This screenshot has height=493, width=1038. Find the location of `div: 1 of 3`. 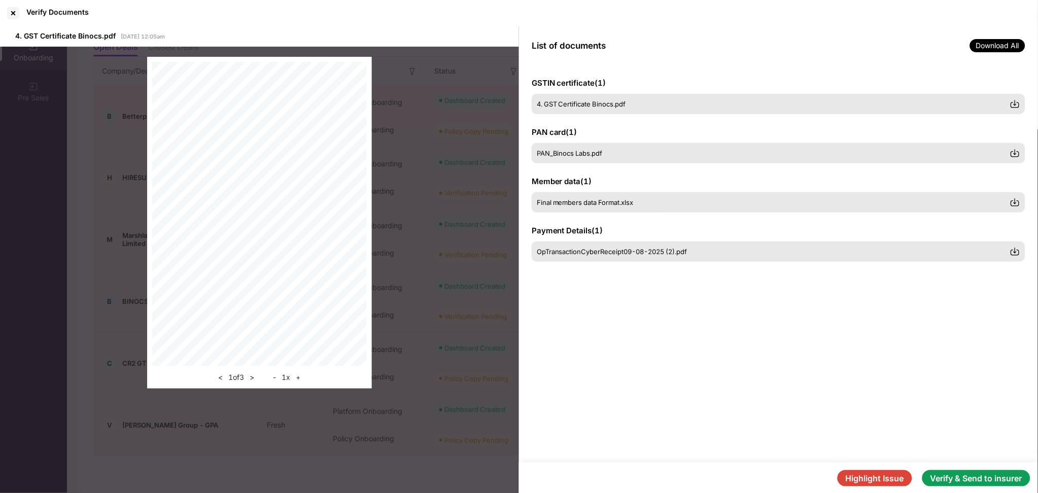

div: 1 of 3 is located at coordinates (236, 377).